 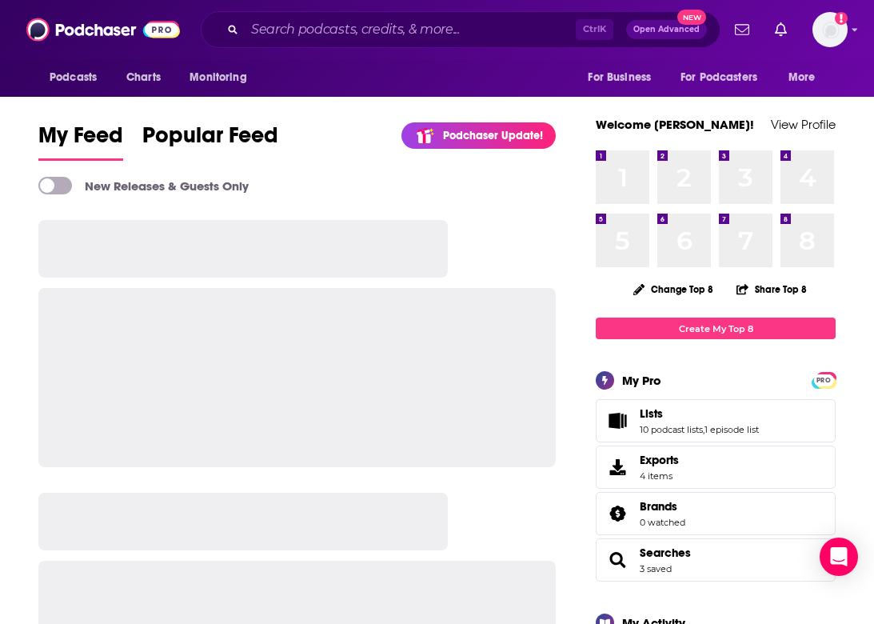 I want to click on a: Create My Top 8, so click(x=715, y=328).